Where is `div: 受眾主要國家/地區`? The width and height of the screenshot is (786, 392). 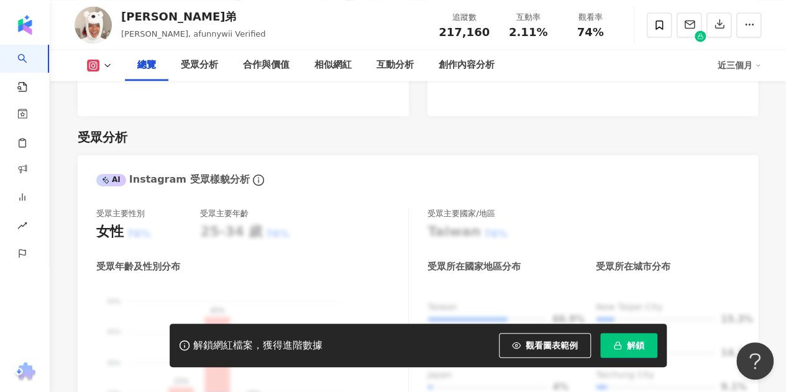 div: 受眾主要國家/地區 is located at coordinates (461, 214).